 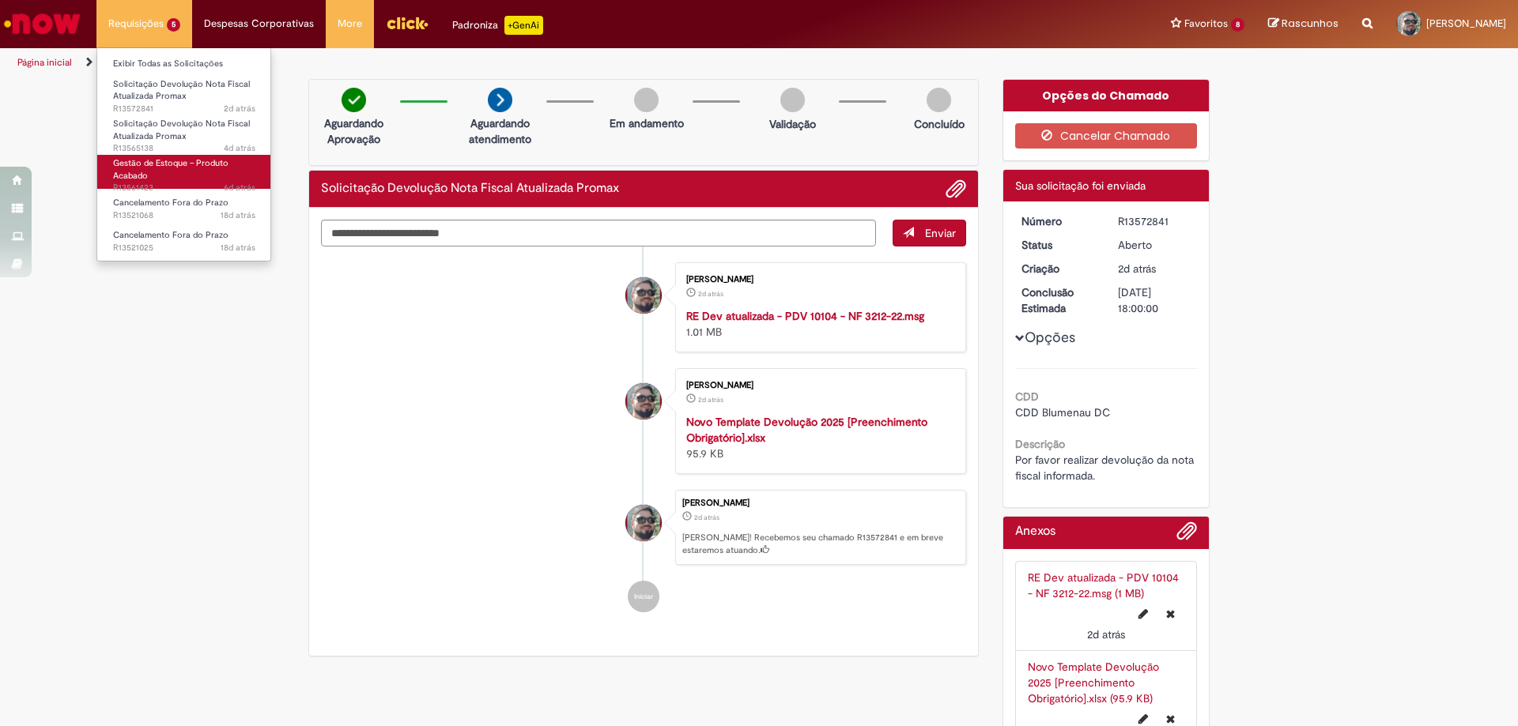 I want to click on ul: Trilhas de página, so click(x=506, y=62).